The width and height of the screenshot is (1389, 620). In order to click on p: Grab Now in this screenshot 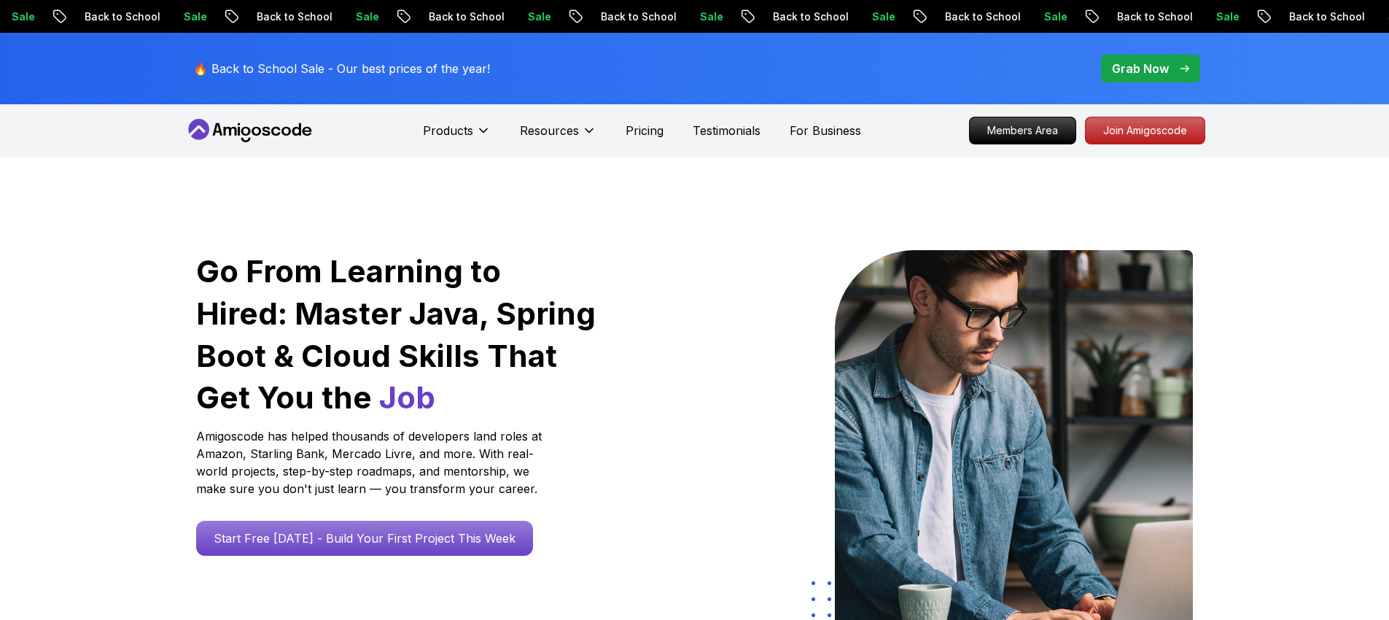, I will do `click(1140, 69)`.